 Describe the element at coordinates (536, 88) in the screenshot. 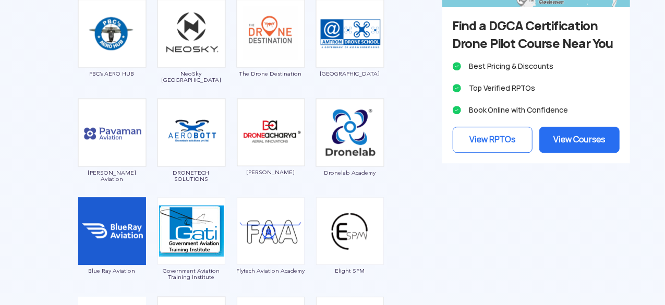

I see `li: Top Verified RPTOs` at that location.